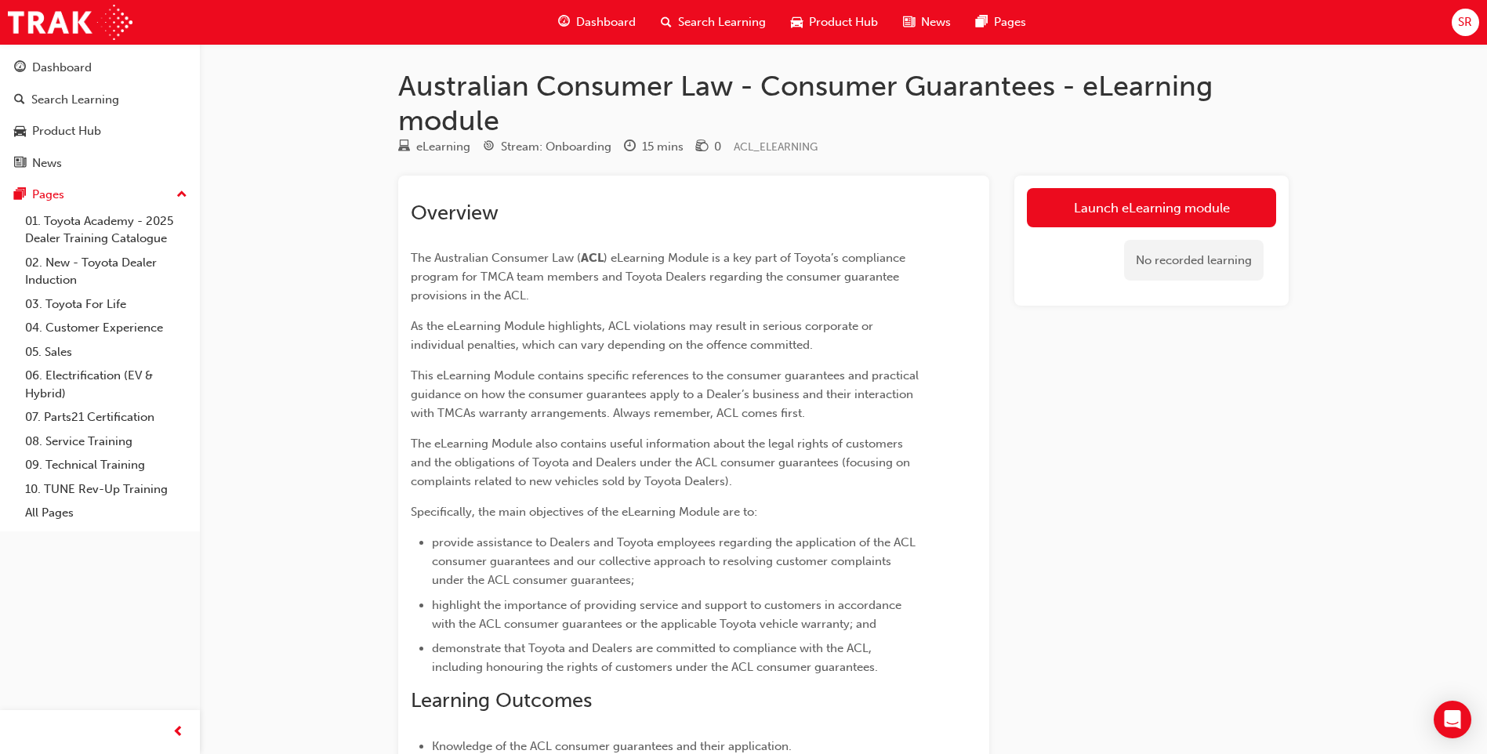 This screenshot has height=754, width=1487. I want to click on span: News, so click(936, 22).